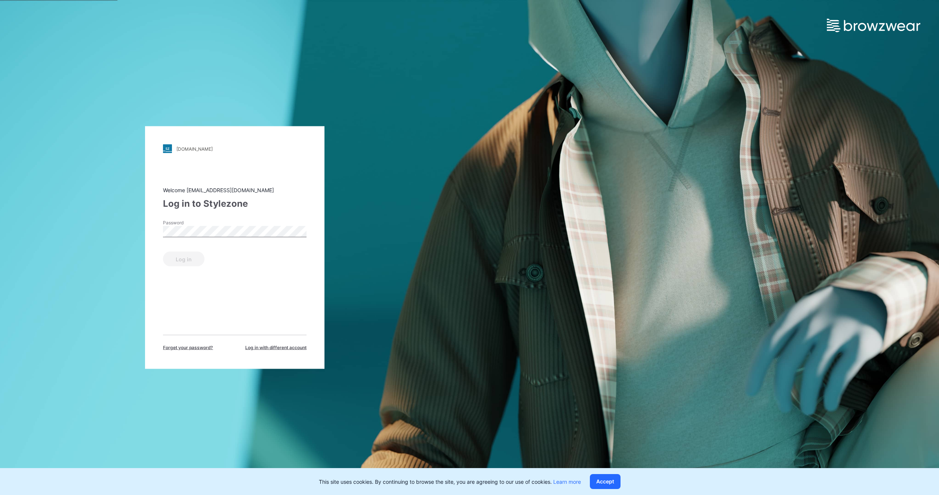 This screenshot has height=495, width=939. Describe the element at coordinates (235, 204) in the screenshot. I see `div: Log in to Stylezone` at that location.